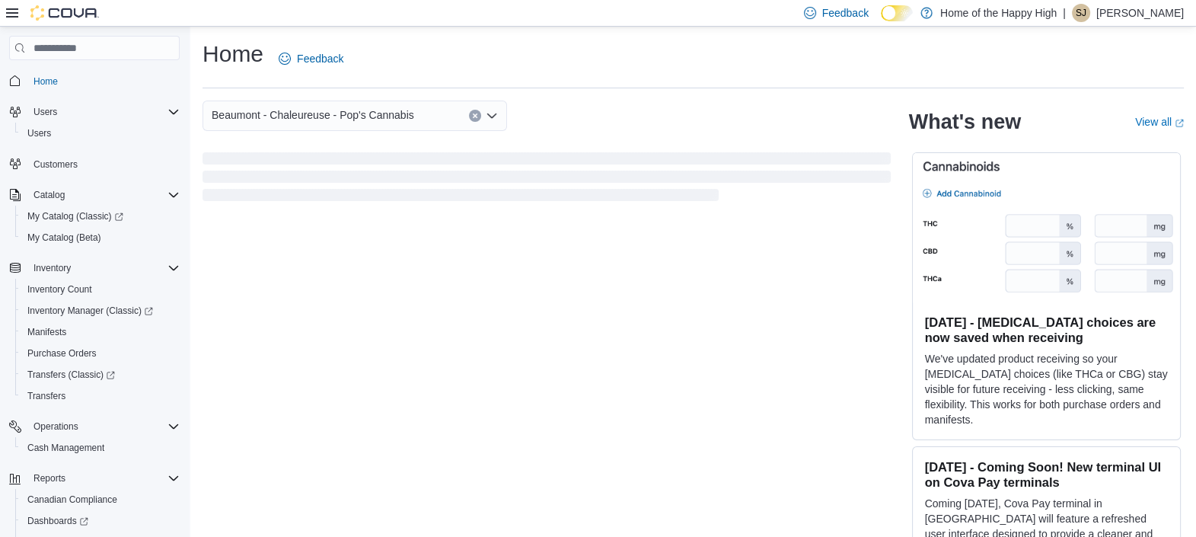 The width and height of the screenshot is (1196, 537). Describe the element at coordinates (62, 353) in the screenshot. I see `a: Purchase Orders` at that location.